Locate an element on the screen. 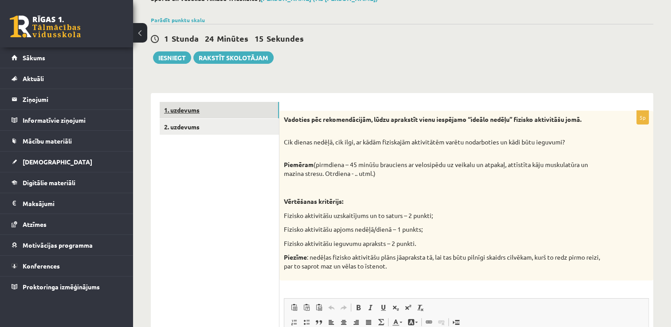 This screenshot has width=671, height=327. span: Proktoringa izmēģinājums is located at coordinates (61, 287).